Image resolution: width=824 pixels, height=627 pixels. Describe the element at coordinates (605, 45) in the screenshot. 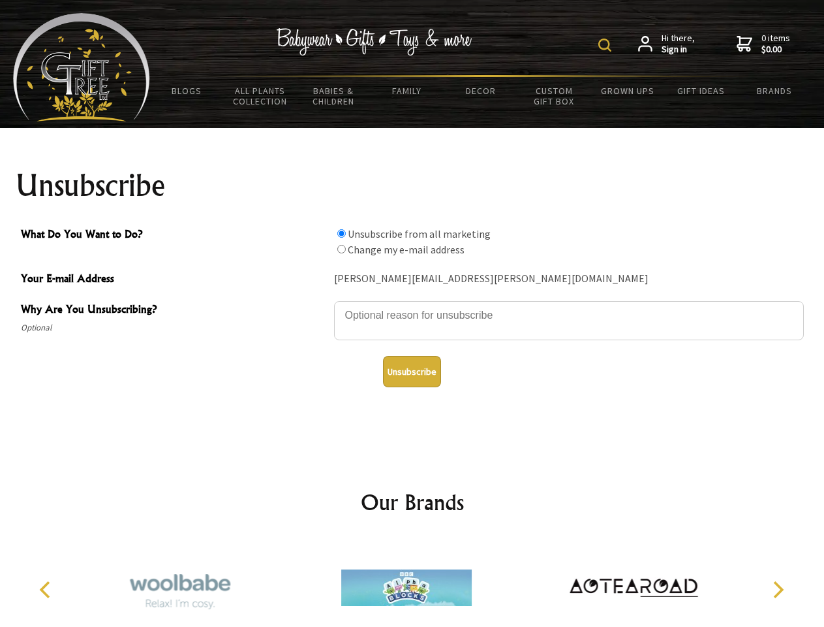

I see `img: product search` at that location.